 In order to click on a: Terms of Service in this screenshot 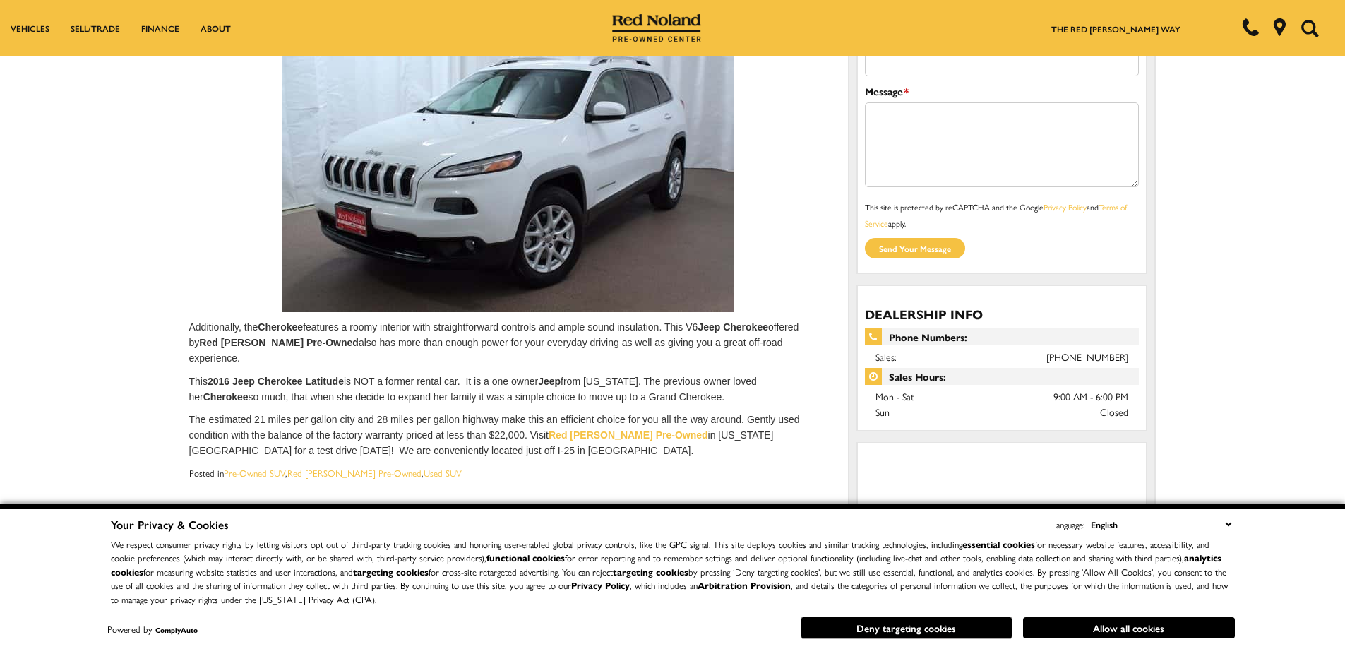, I will do `click(995, 215)`.